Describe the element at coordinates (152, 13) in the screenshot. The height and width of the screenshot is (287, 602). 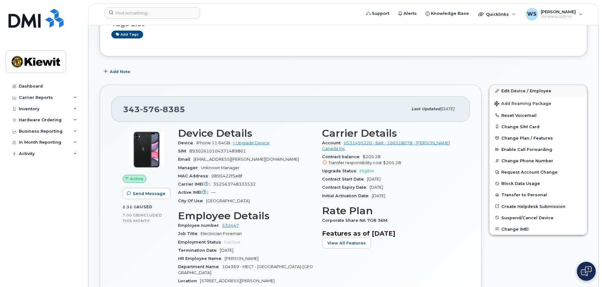
I see `input: Find something...` at that location.